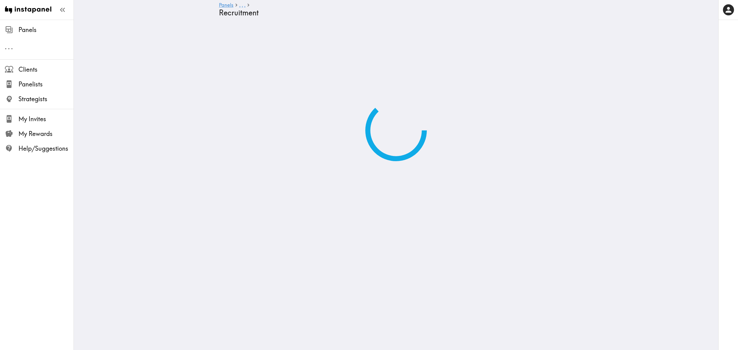 The height and width of the screenshot is (350, 738). What do you see at coordinates (46, 134) in the screenshot?
I see `span: My Rewards` at bounding box center [46, 134].